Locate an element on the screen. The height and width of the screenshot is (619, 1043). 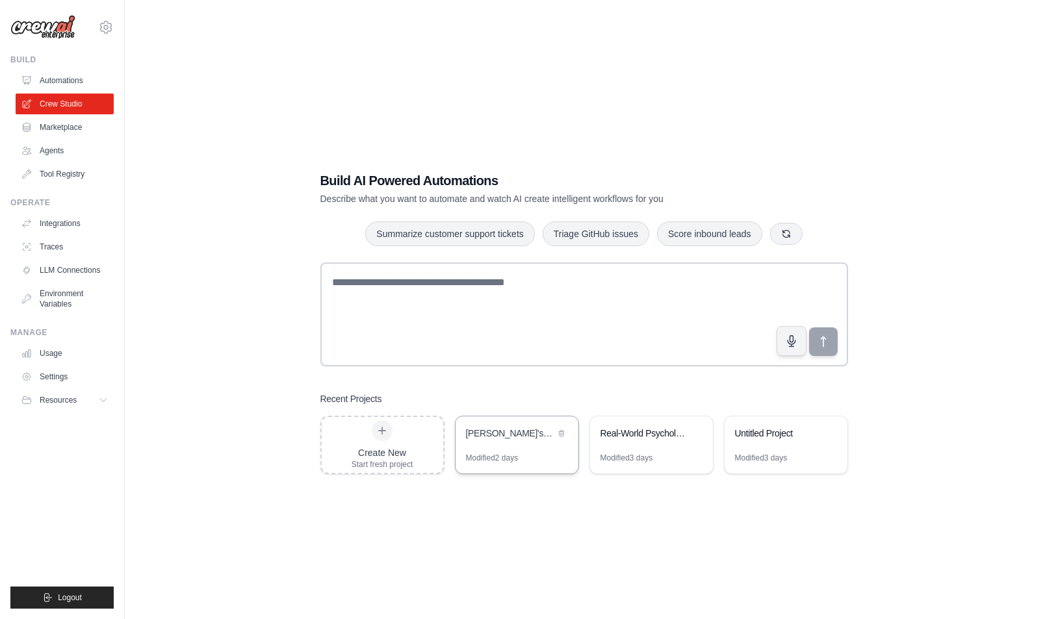
button: Summarize customer support tickets is located at coordinates (450, 234).